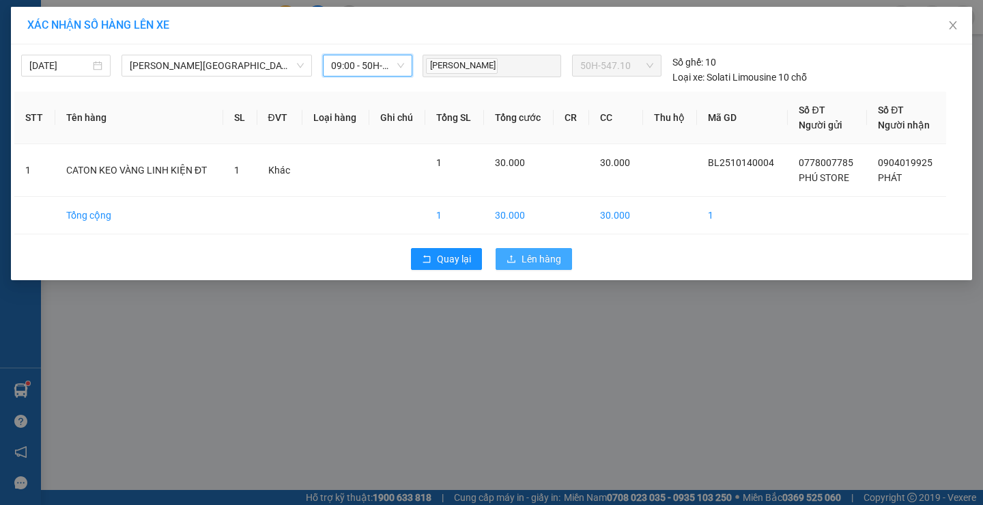 Image resolution: width=983 pixels, height=505 pixels. I want to click on th: SL, so click(240, 117).